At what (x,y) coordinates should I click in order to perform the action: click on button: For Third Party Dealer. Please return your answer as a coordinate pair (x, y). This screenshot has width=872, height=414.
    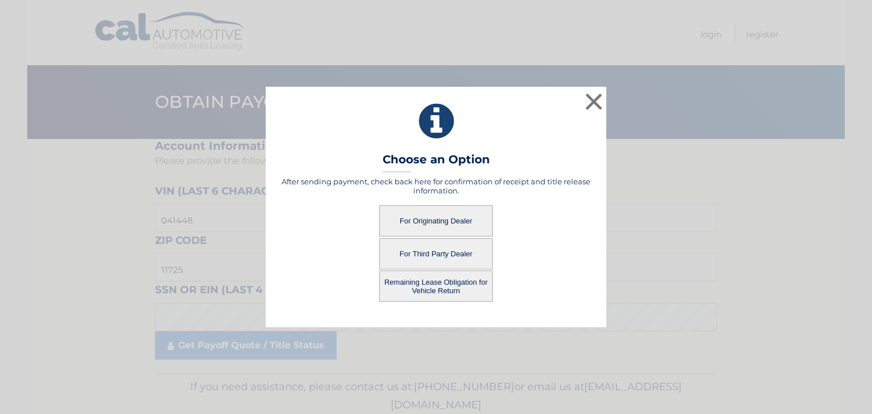
    Looking at the image, I should click on (436, 254).